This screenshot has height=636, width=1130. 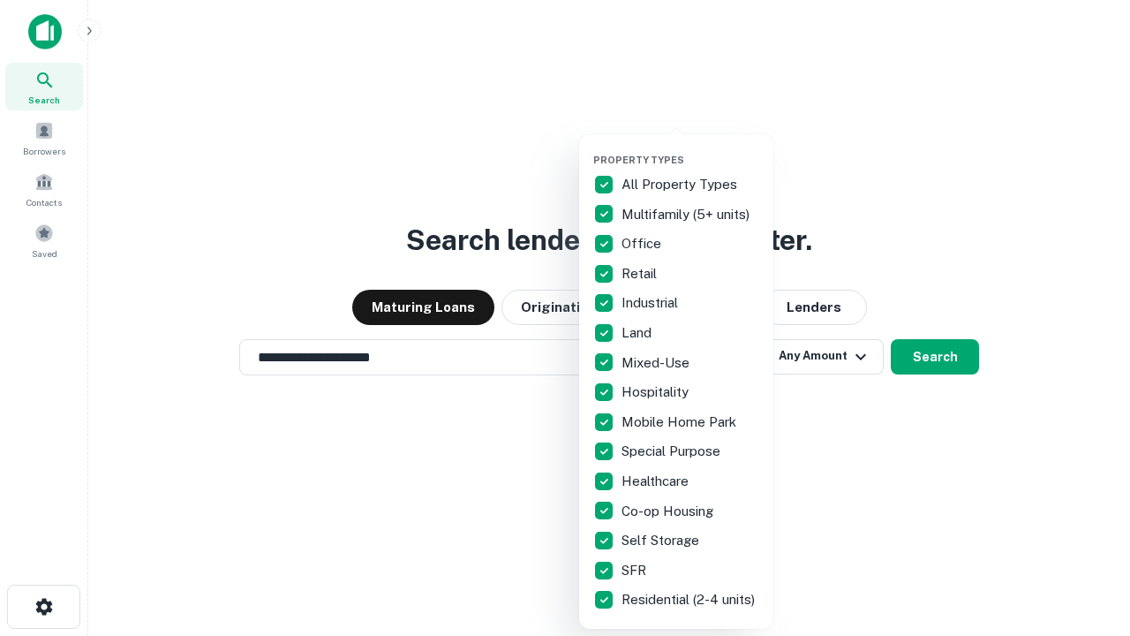 What do you see at coordinates (681, 422) in the screenshot?
I see `p: Mobile Home Park` at bounding box center [681, 422].